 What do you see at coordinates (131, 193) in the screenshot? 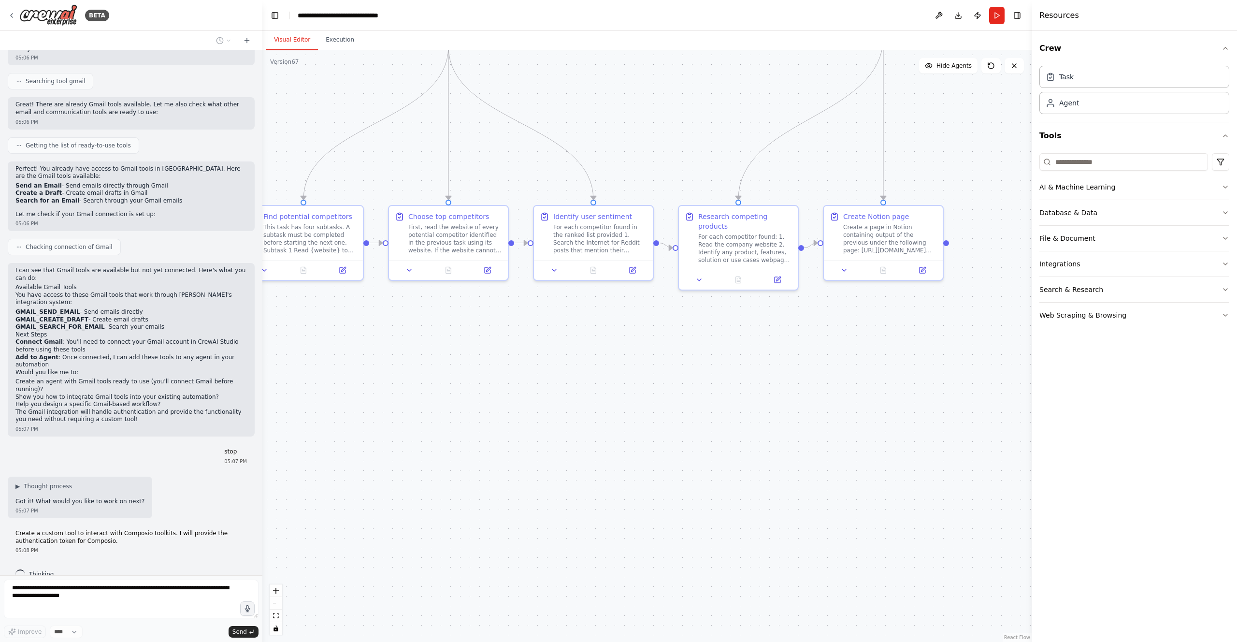
I see `li: - Create email drafts in Gmail` at bounding box center [131, 193].